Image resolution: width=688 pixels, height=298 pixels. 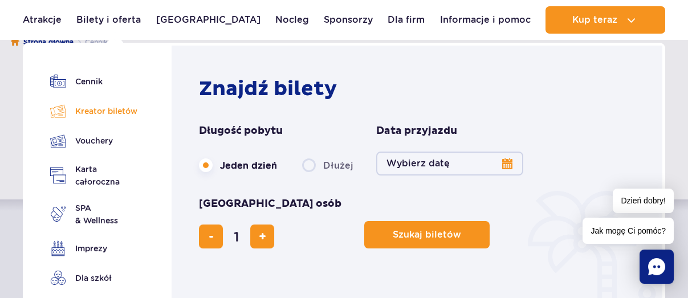 I want to click on span: Kup teraz, so click(x=595, y=20).